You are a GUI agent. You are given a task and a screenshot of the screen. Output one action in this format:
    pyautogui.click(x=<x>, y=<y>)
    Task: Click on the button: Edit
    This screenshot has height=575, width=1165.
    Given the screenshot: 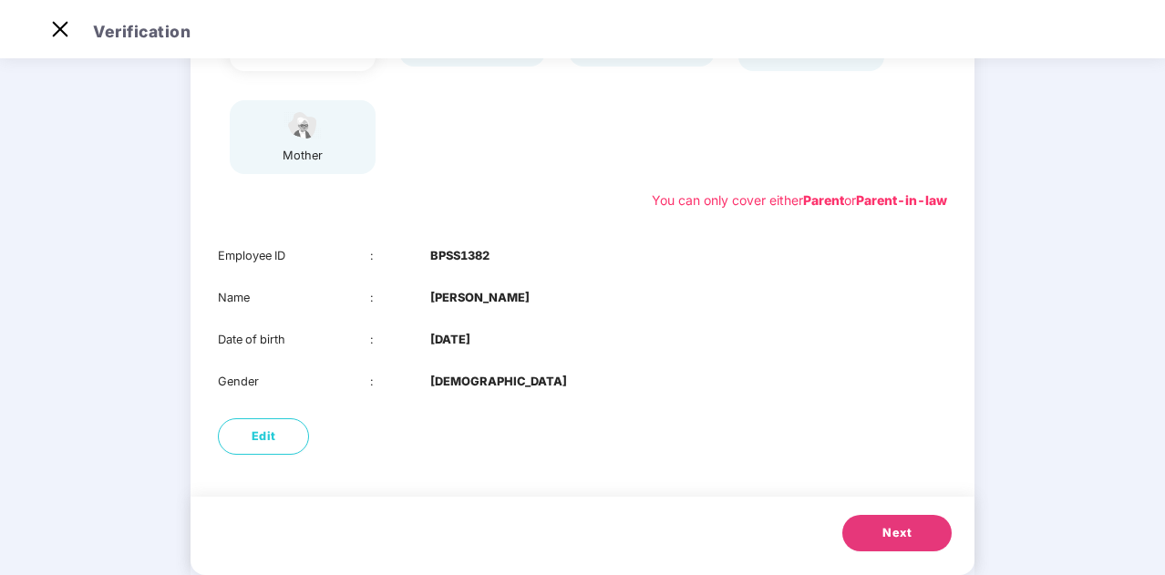 What is the action you would take?
    pyautogui.click(x=263, y=437)
    